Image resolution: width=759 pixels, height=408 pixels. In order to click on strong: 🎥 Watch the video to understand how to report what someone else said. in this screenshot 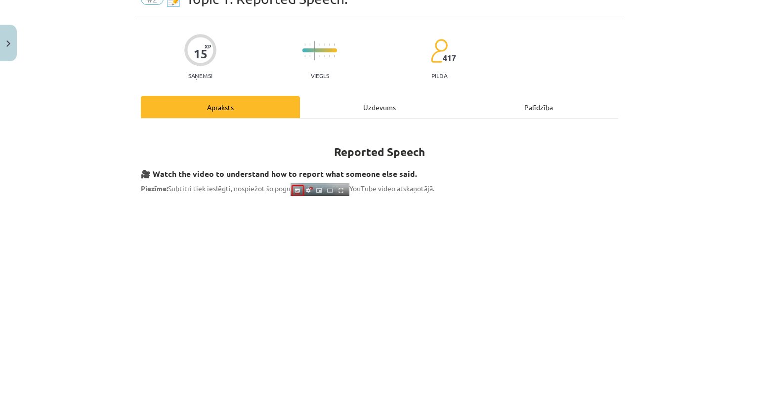, I will do `click(279, 173)`.